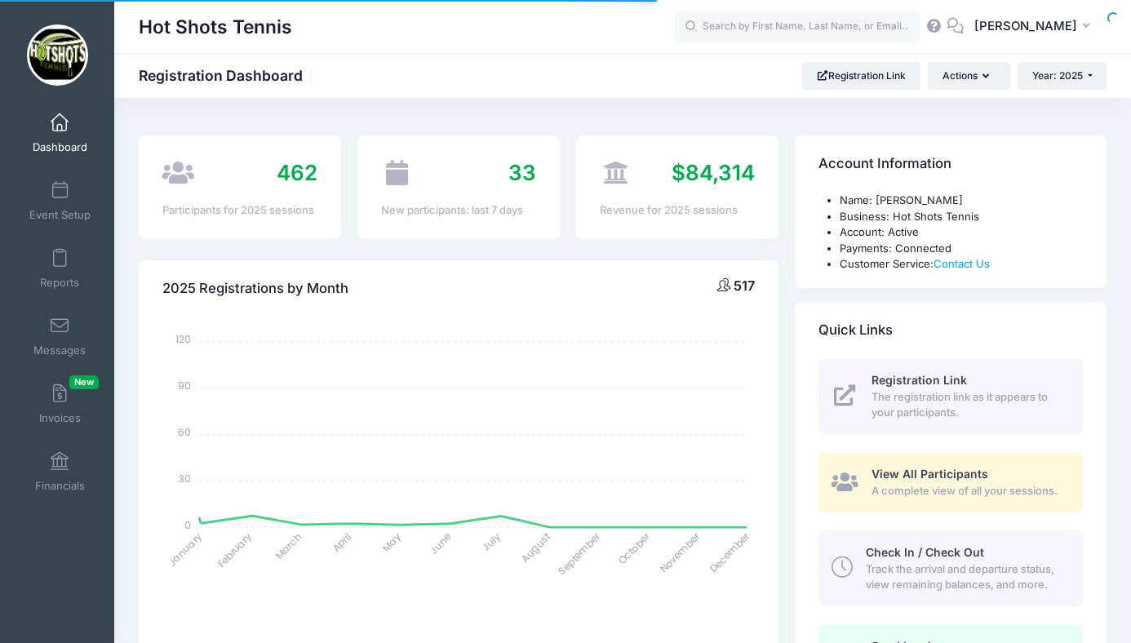 The width and height of the screenshot is (1131, 643). I want to click on a: View All Participants A complete view of all your sessions., so click(951, 482).